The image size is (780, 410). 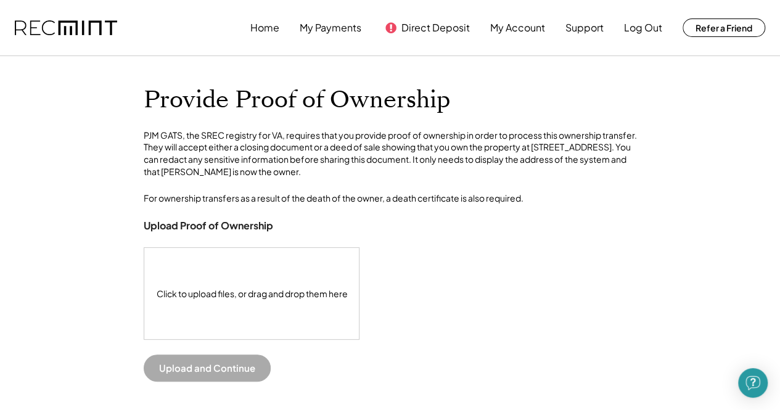 I want to click on div: PJM GATS, the SREC registry for VA, requires that you provide proof of ownership in order to proc..., so click(x=390, y=154).